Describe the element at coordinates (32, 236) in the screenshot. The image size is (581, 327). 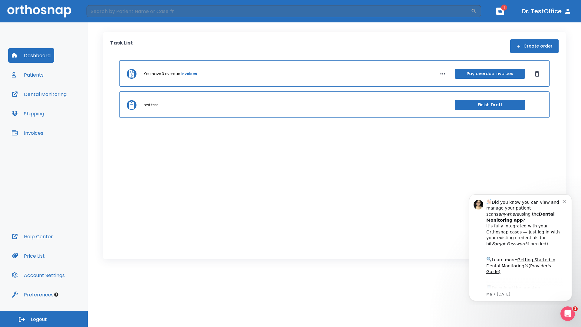
I see `button: Help Center` at that location.